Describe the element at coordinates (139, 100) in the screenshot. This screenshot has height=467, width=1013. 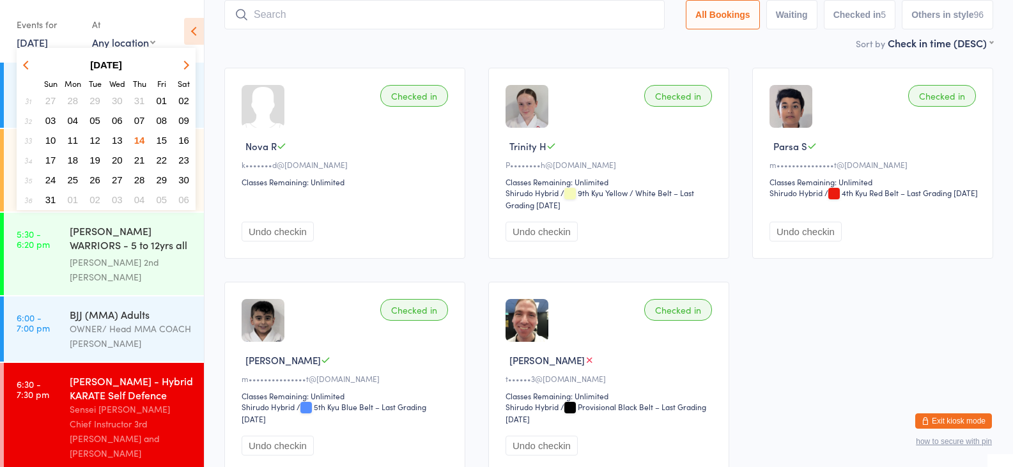
I see `button: 31` at that location.